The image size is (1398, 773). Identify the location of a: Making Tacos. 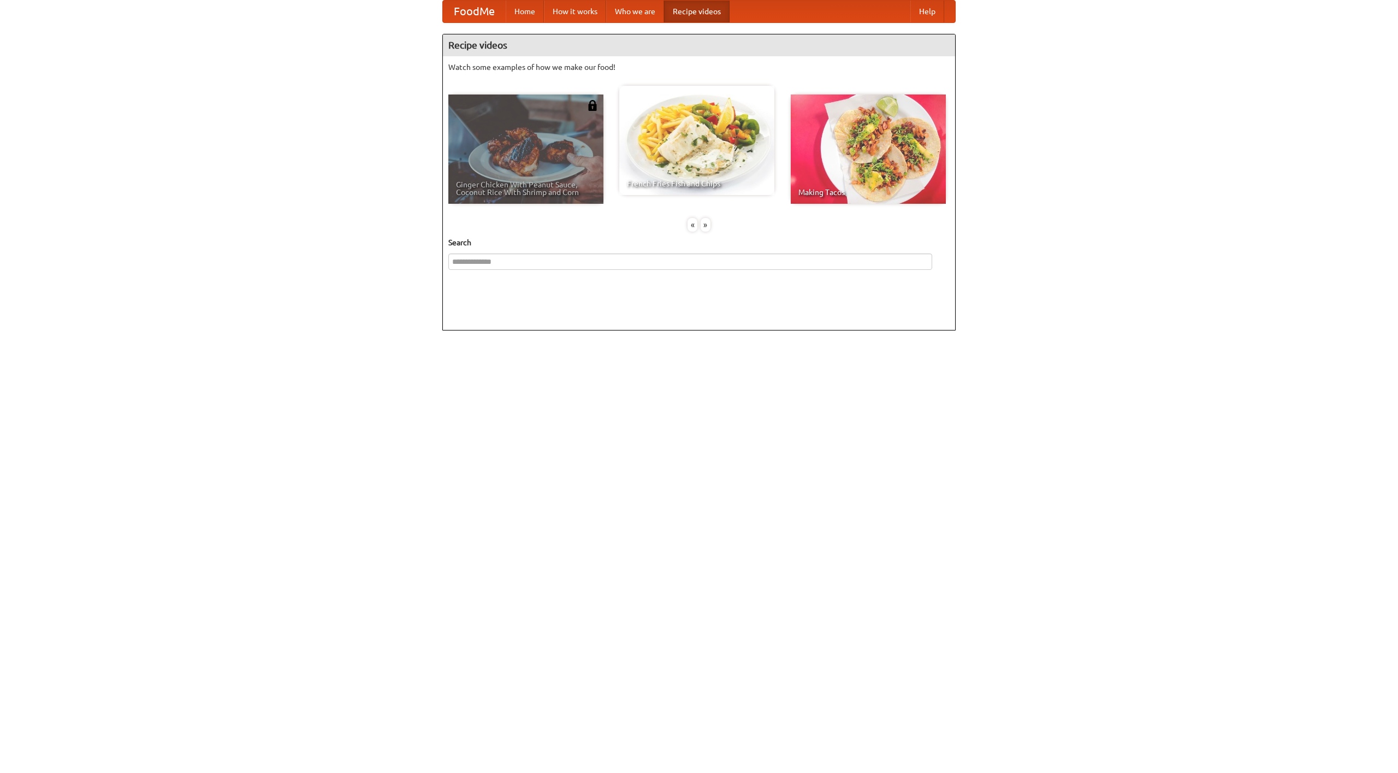
(869, 149).